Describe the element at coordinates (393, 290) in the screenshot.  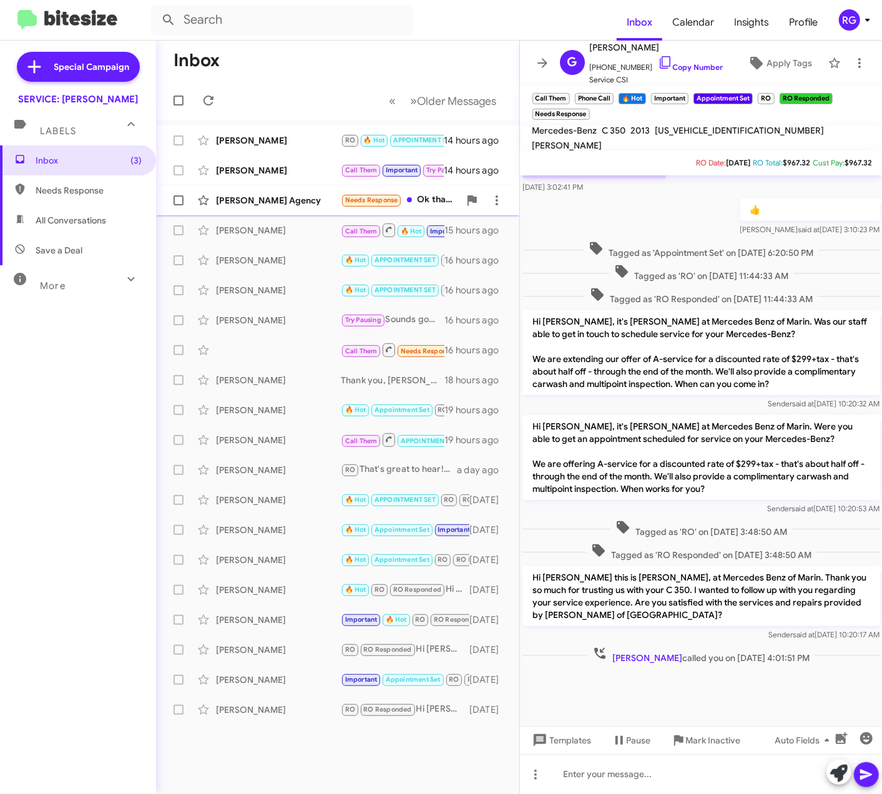
I see `div: Thank you for the kind offer, but I have appointment to install the tires I need in September. Re...` at that location.